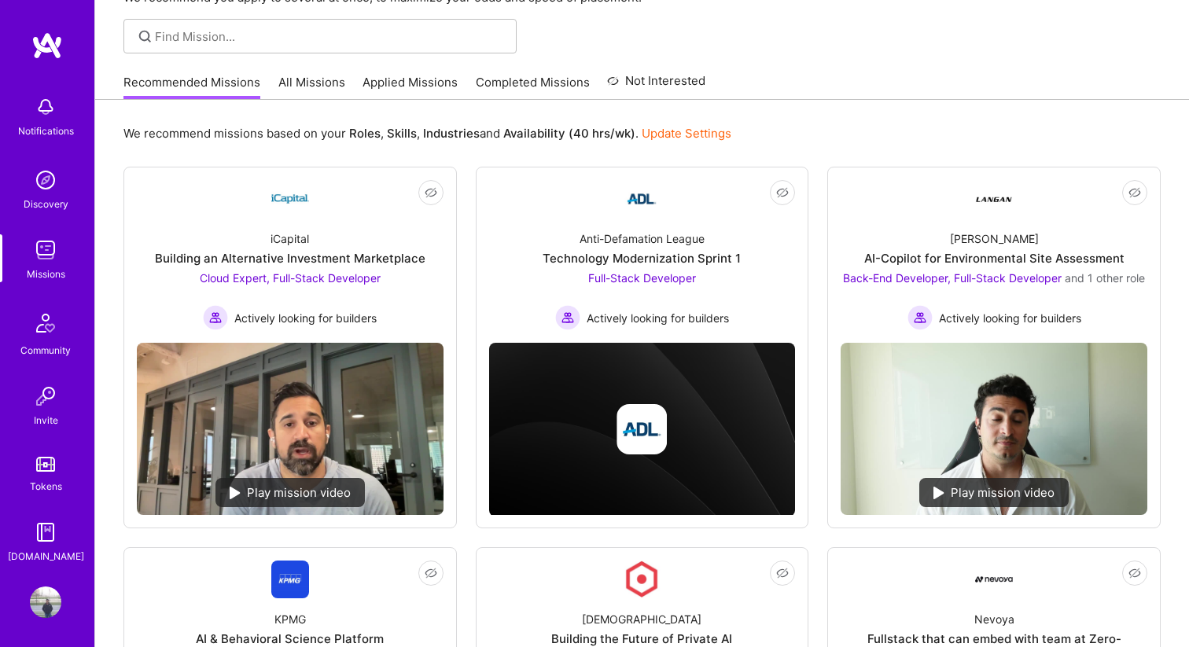 Image resolution: width=1189 pixels, height=647 pixels. What do you see at coordinates (1105, 278) in the screenshot?
I see `span: and 1 other role` at bounding box center [1105, 278].